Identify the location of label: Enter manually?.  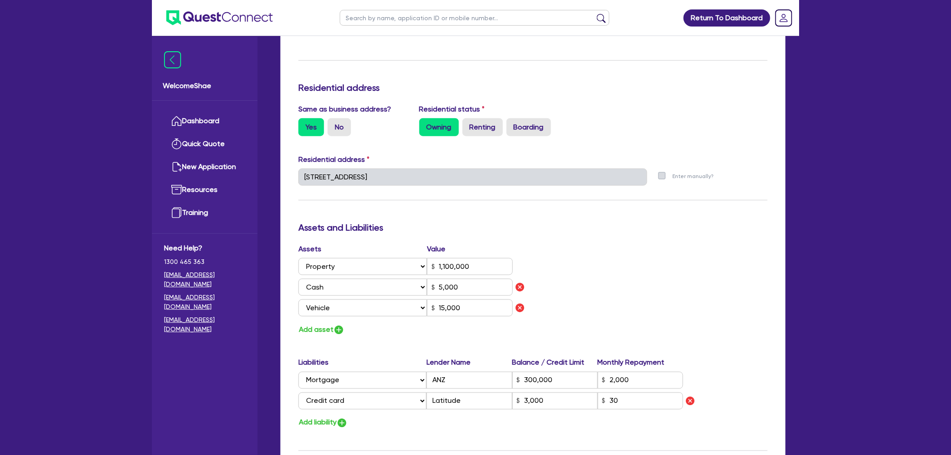
(694, 176).